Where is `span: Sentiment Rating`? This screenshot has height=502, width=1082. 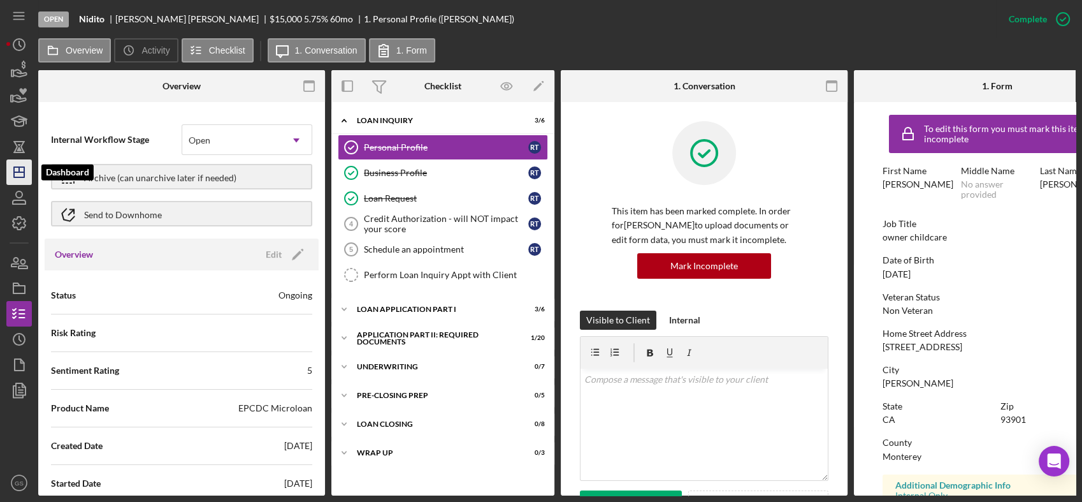 span: Sentiment Rating is located at coordinates (85, 370).